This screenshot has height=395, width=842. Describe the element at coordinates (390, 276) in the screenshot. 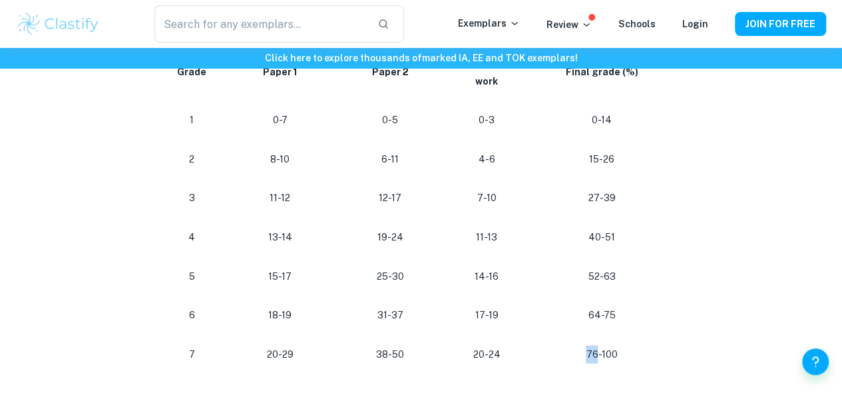

I see `p: 25-30` at that location.